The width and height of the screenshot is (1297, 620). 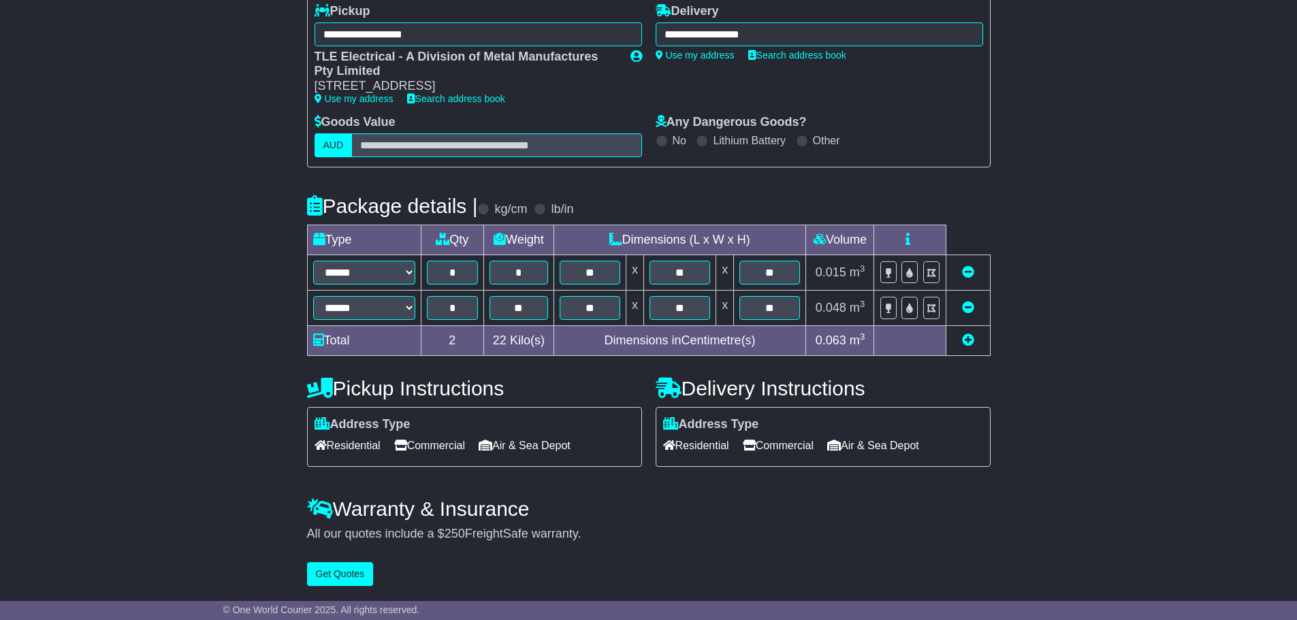 I want to click on span: 0.015, so click(x=831, y=272).